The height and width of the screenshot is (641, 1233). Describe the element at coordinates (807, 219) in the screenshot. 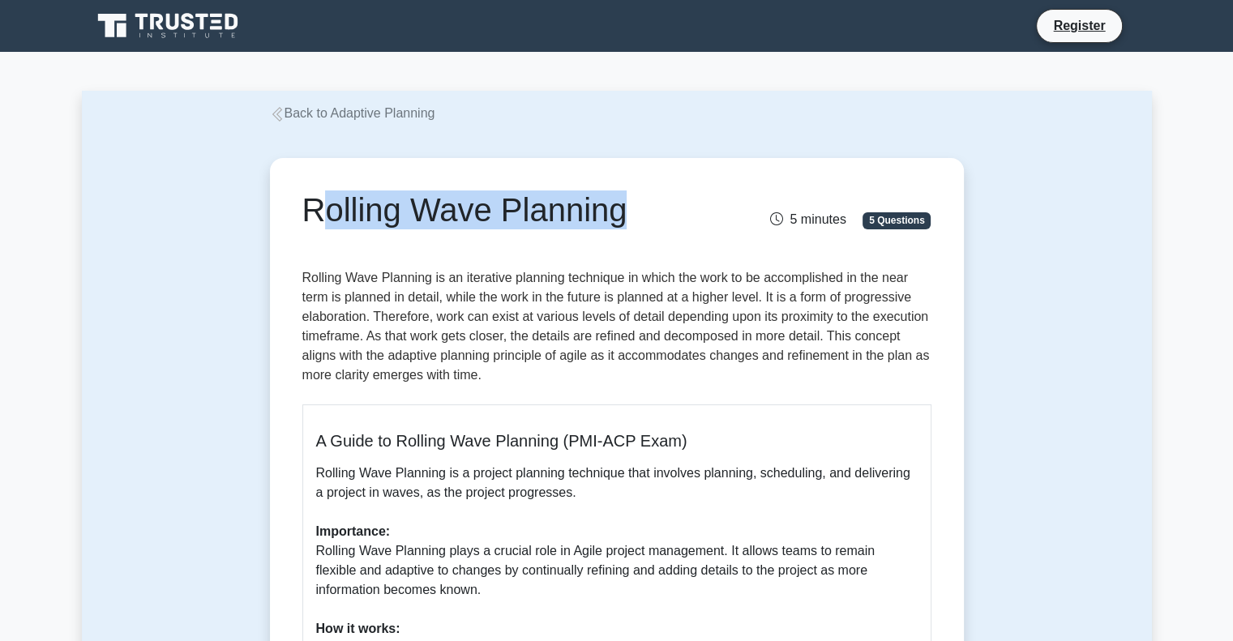

I see `span: 5 minutes` at that location.